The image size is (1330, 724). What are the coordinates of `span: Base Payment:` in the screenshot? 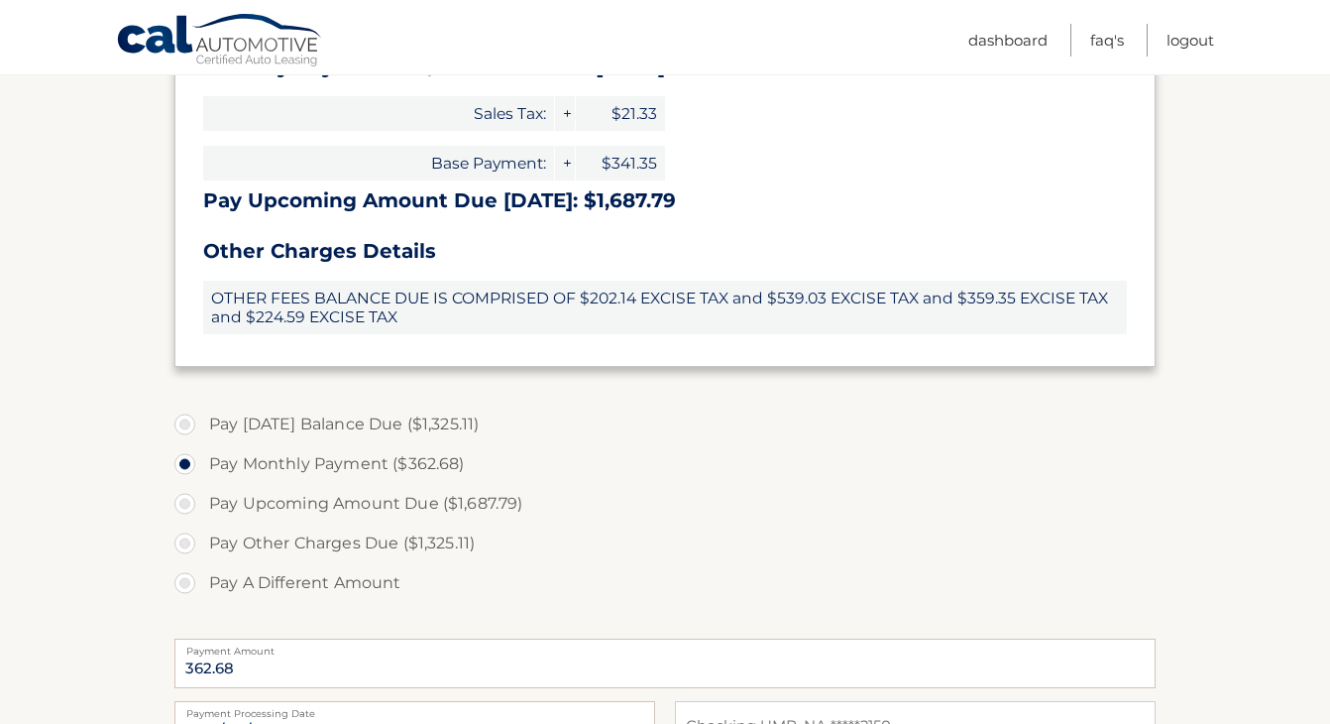 It's located at (379, 163).